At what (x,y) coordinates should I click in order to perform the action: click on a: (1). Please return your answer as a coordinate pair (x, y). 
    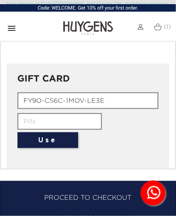
    Looking at the image, I should click on (162, 27).